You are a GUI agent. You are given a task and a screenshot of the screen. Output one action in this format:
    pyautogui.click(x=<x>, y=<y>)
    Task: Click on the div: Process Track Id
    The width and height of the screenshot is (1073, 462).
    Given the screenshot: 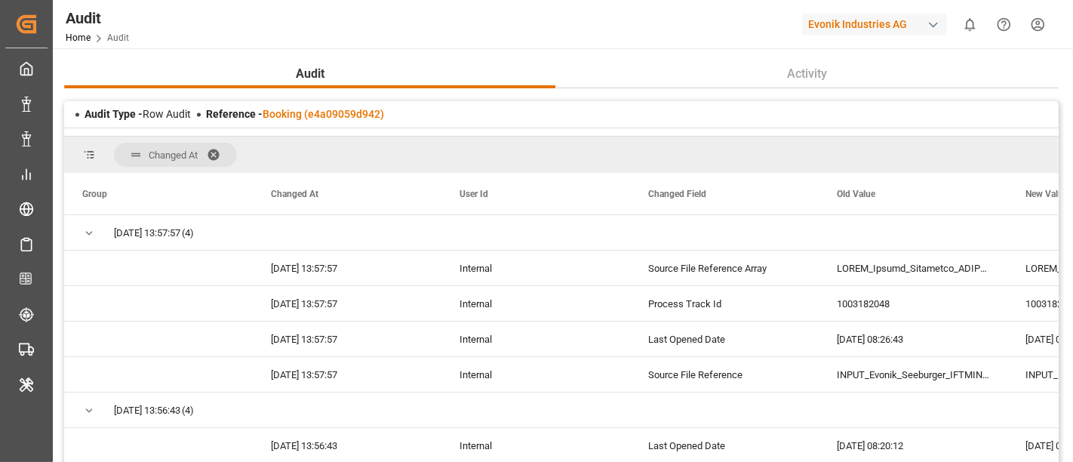 What is the action you would take?
    pyautogui.click(x=724, y=303)
    